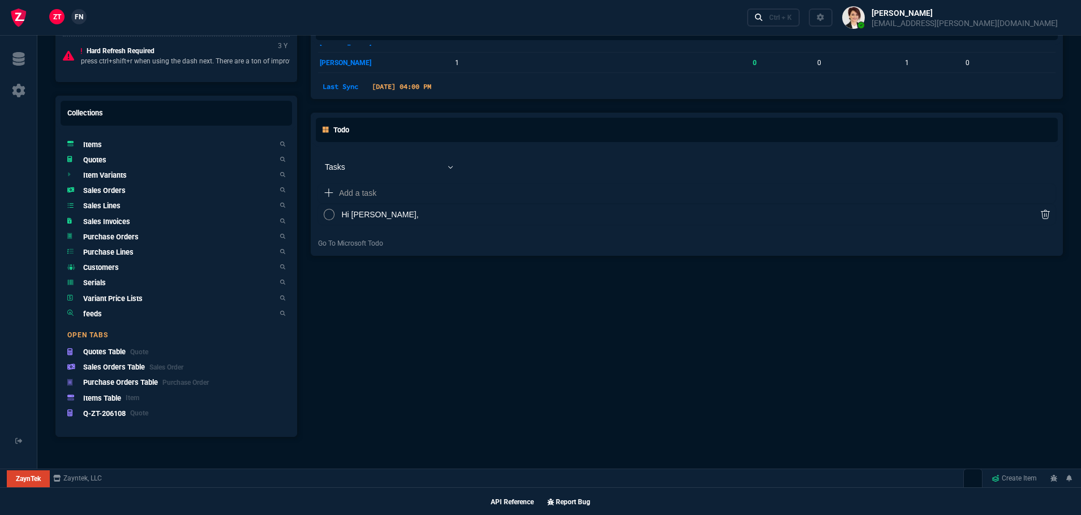 The image size is (1081, 515). What do you see at coordinates (78, 478) in the screenshot?
I see `a: msbcCompanyName` at bounding box center [78, 478].